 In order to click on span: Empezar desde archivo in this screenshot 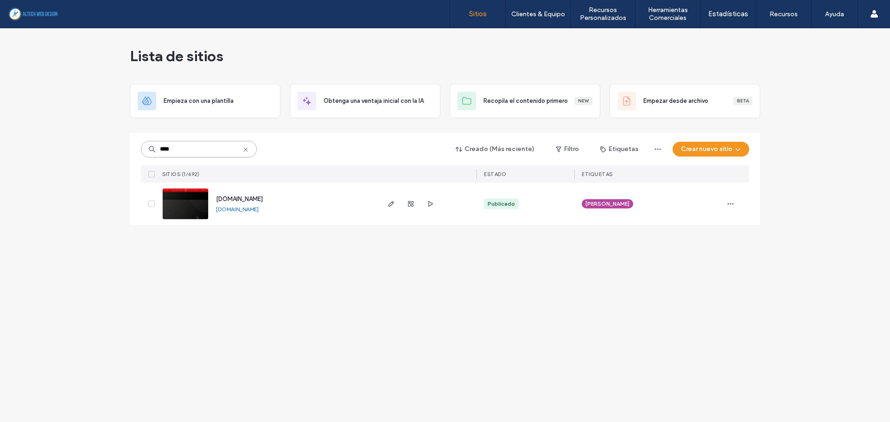, I will do `click(676, 101)`.